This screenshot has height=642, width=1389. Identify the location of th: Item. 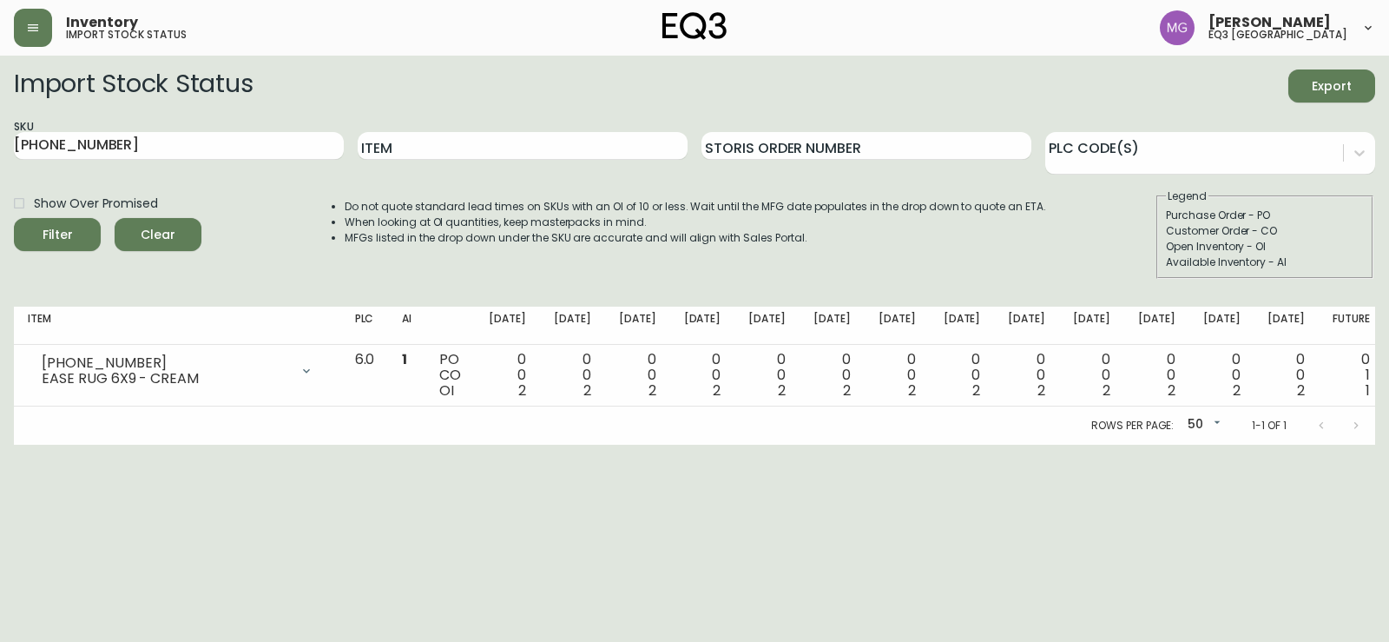
(177, 326).